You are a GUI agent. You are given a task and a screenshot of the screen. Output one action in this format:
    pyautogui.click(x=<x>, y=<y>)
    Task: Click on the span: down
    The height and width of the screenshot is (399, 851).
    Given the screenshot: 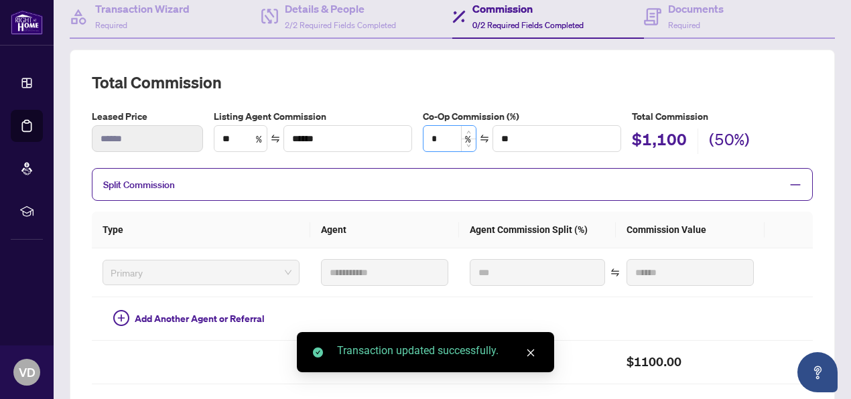 What is the action you would take?
    pyautogui.click(x=468, y=145)
    